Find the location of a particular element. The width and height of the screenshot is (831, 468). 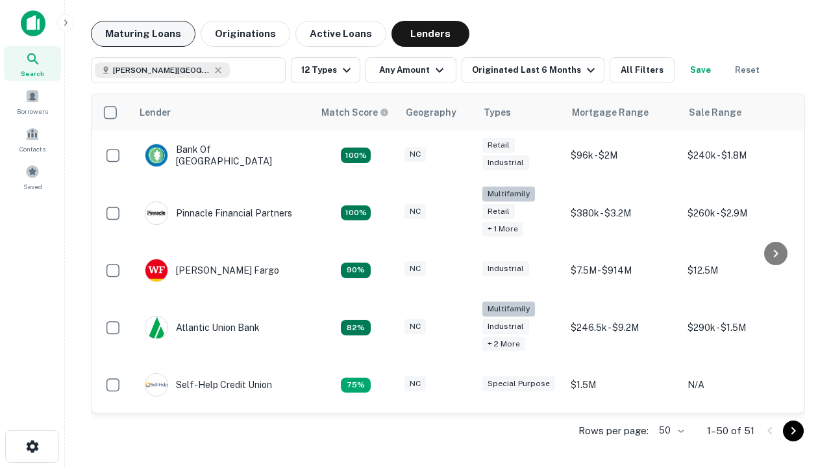

td: $12.5M is located at coordinates (740, 270).